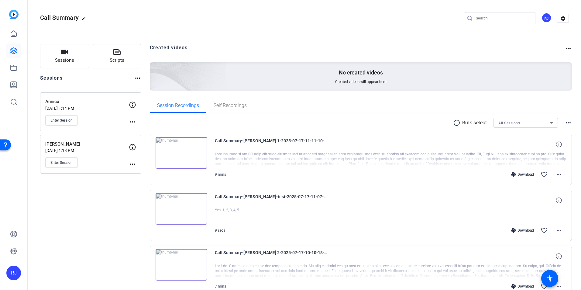  Describe the element at coordinates (14, 14) in the screenshot. I see `img: blue-gradient.svg` at that location.